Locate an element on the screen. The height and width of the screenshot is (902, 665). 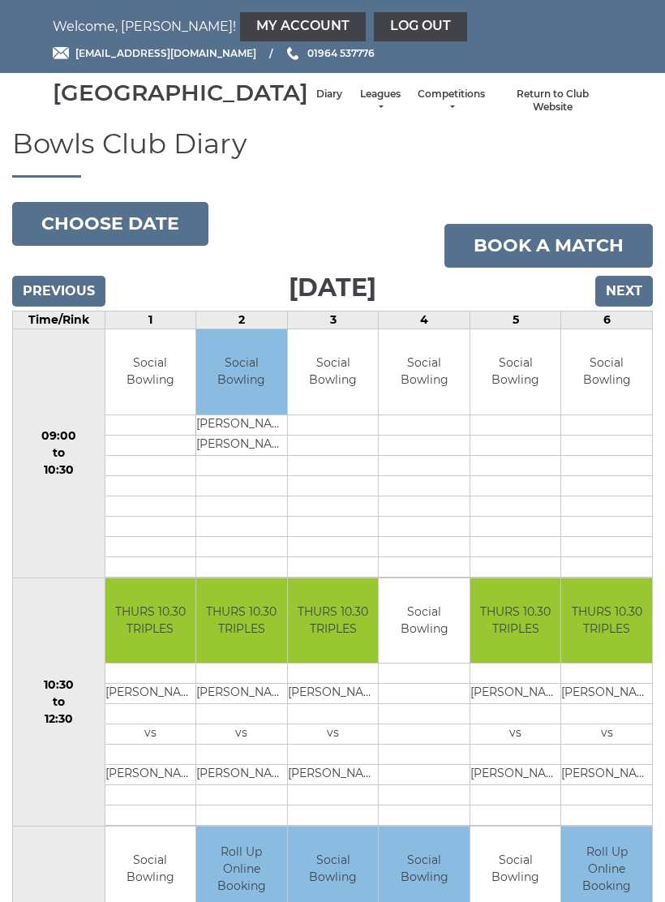
h1: Bowls Club Diary is located at coordinates (333, 153).